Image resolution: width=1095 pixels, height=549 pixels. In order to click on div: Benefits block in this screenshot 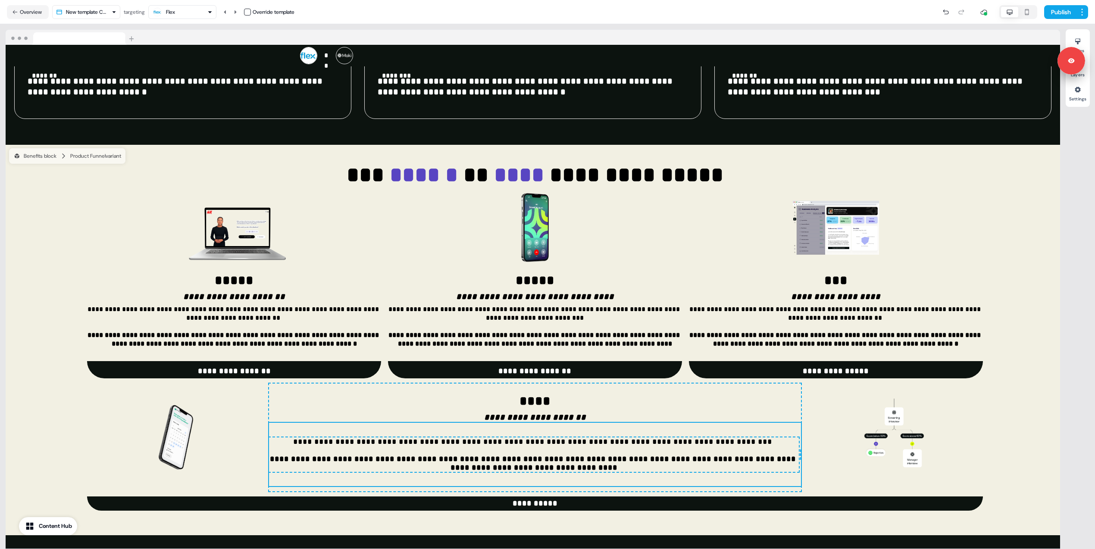, I will do `click(35, 156)`.